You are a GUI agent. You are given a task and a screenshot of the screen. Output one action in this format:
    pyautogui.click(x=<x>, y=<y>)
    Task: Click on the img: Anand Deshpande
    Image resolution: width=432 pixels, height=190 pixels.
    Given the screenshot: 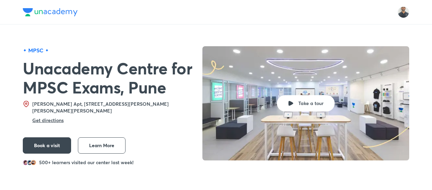 What is the action you would take?
    pyautogui.click(x=403, y=12)
    